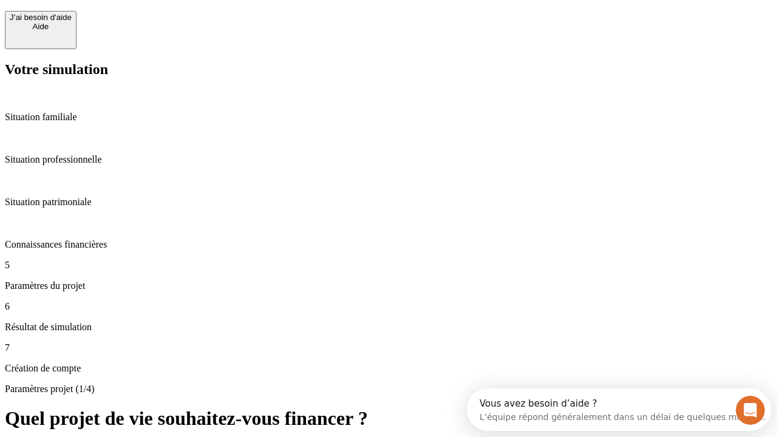  Describe the element at coordinates (388, 306) in the screenshot. I see `p: 6` at that location.